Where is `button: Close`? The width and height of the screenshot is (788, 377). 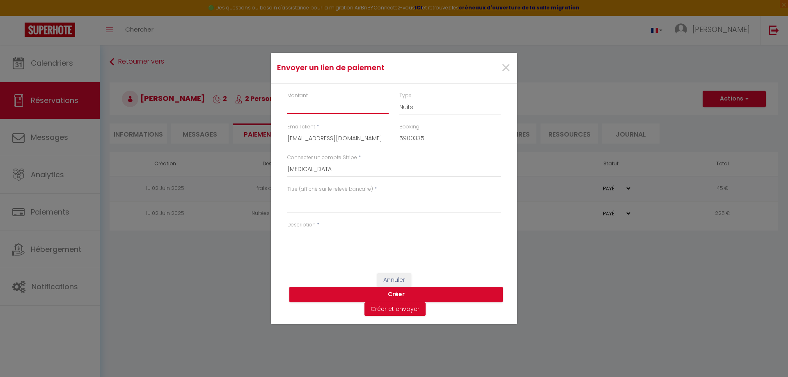
button: Close is located at coordinates (506, 68).